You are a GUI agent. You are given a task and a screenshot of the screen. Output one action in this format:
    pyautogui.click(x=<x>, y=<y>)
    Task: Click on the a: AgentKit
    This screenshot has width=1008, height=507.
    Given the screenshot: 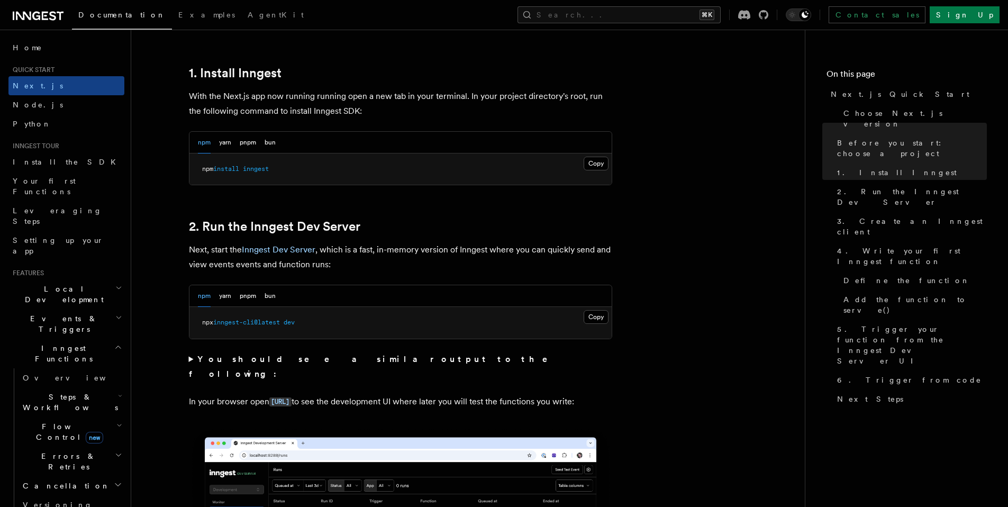 What is the action you would take?
    pyautogui.click(x=276, y=16)
    